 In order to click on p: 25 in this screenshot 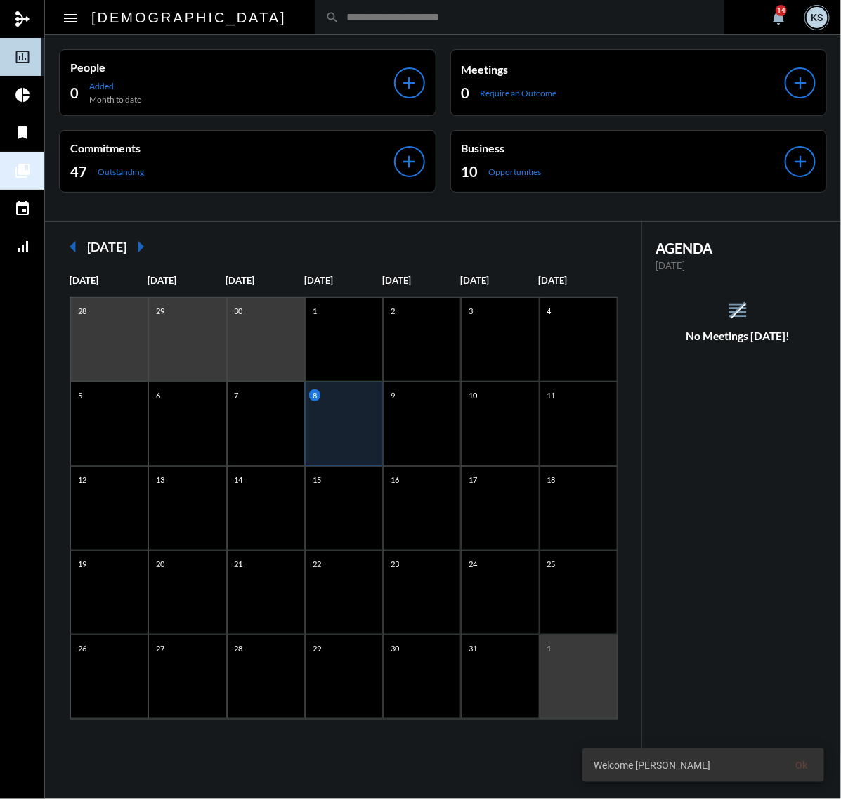, I will do `click(552, 564)`.